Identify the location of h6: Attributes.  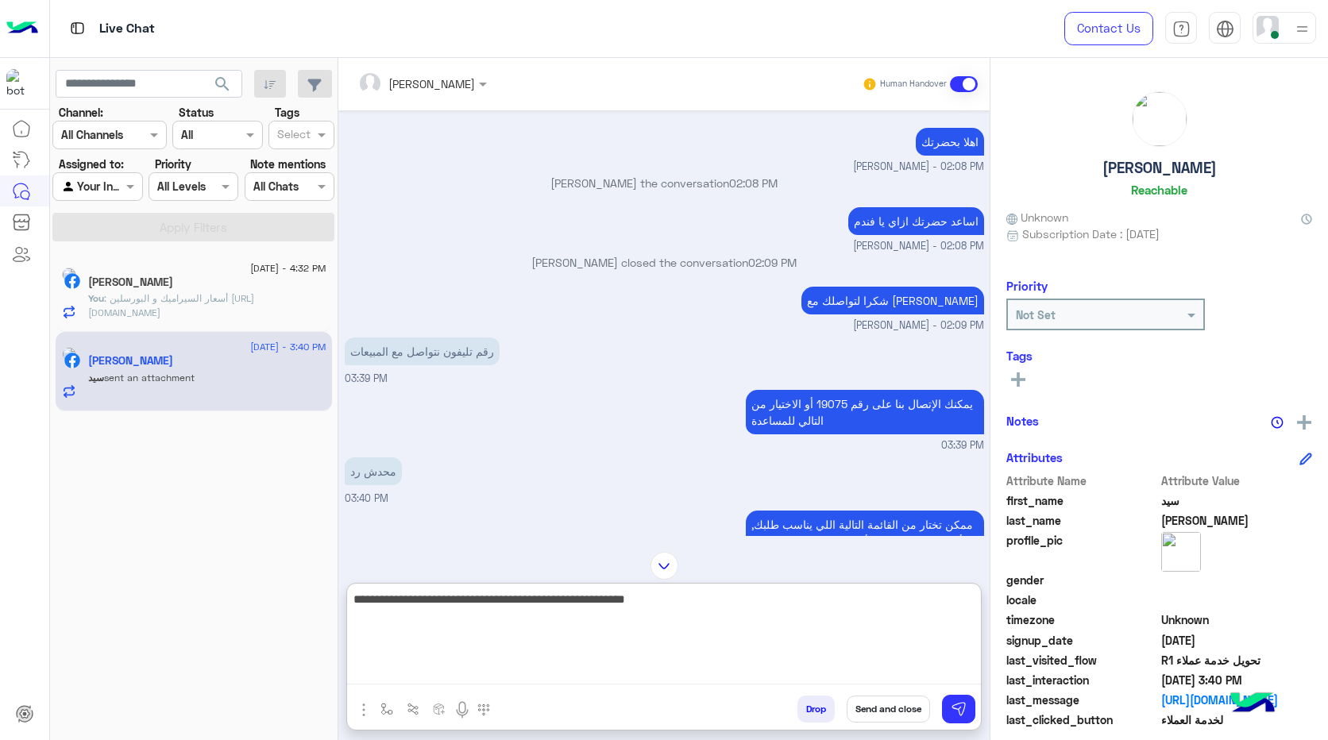
(1034, 458).